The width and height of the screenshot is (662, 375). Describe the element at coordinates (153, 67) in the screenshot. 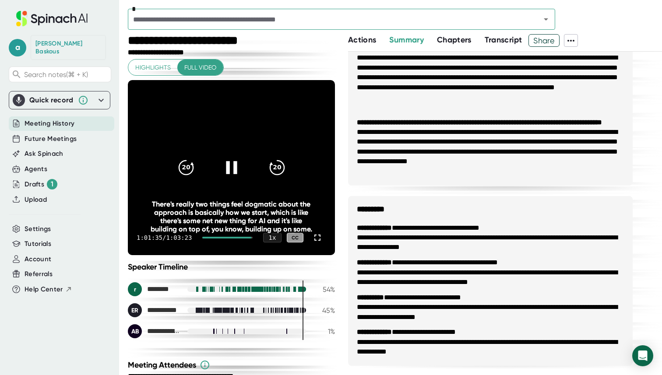

I see `span: Highlights` at that location.